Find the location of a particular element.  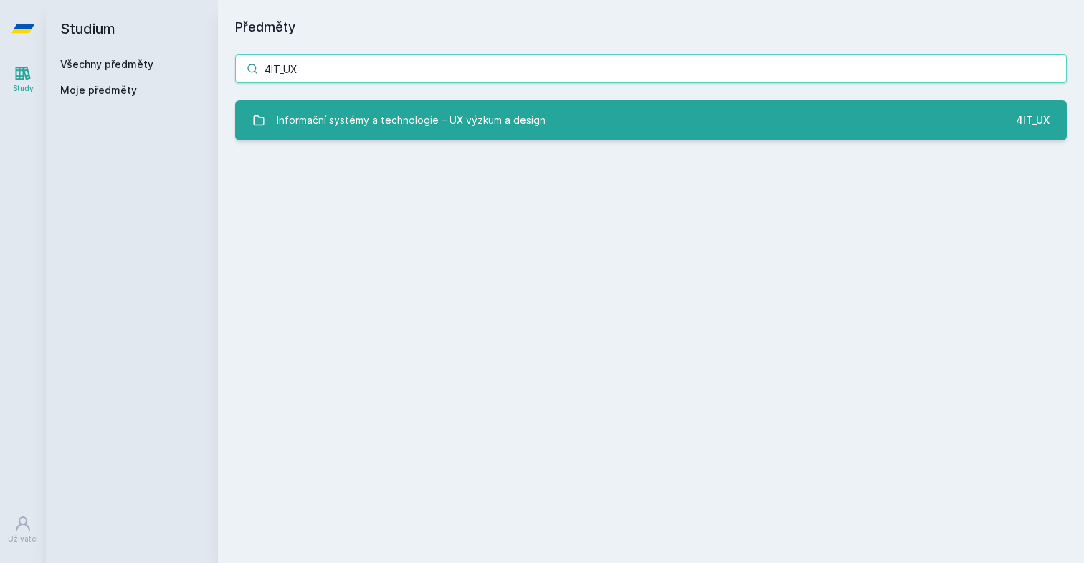

a: Informační systémy a technologie – UX výzkum a design 4IT_UX is located at coordinates (651, 120).